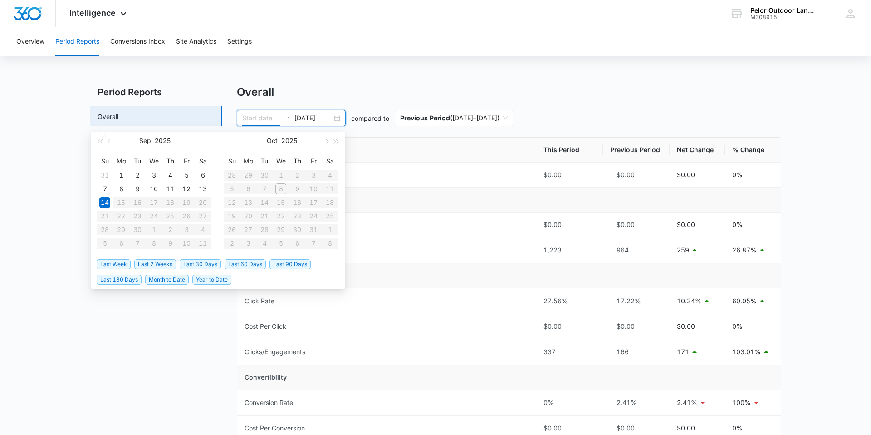 This screenshot has width=871, height=435. Describe the element at coordinates (203, 189) in the screenshot. I see `td: 2025-09-13` at that location.